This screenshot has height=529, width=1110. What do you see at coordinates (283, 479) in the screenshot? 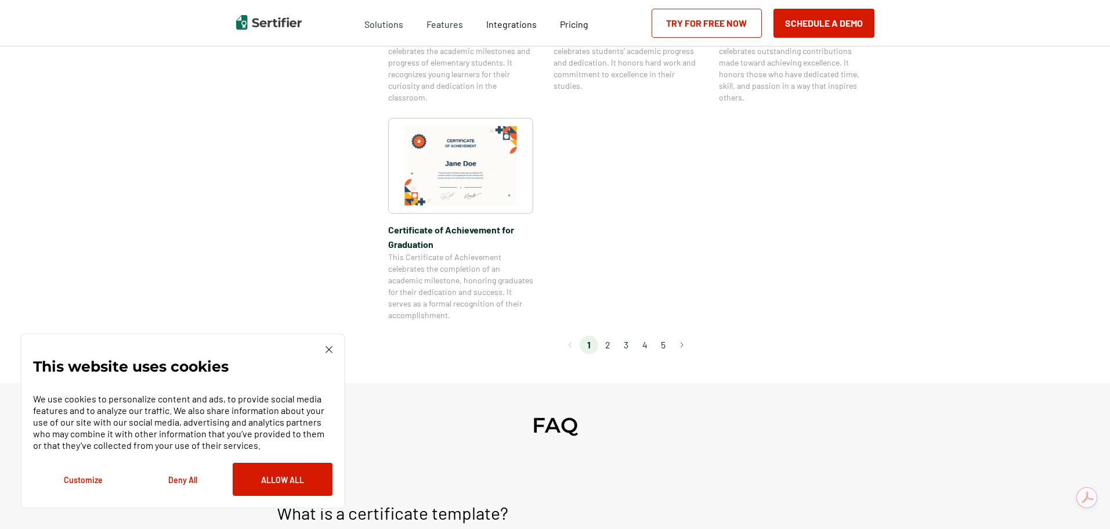
I see `button: Allow All` at bounding box center [283, 479].